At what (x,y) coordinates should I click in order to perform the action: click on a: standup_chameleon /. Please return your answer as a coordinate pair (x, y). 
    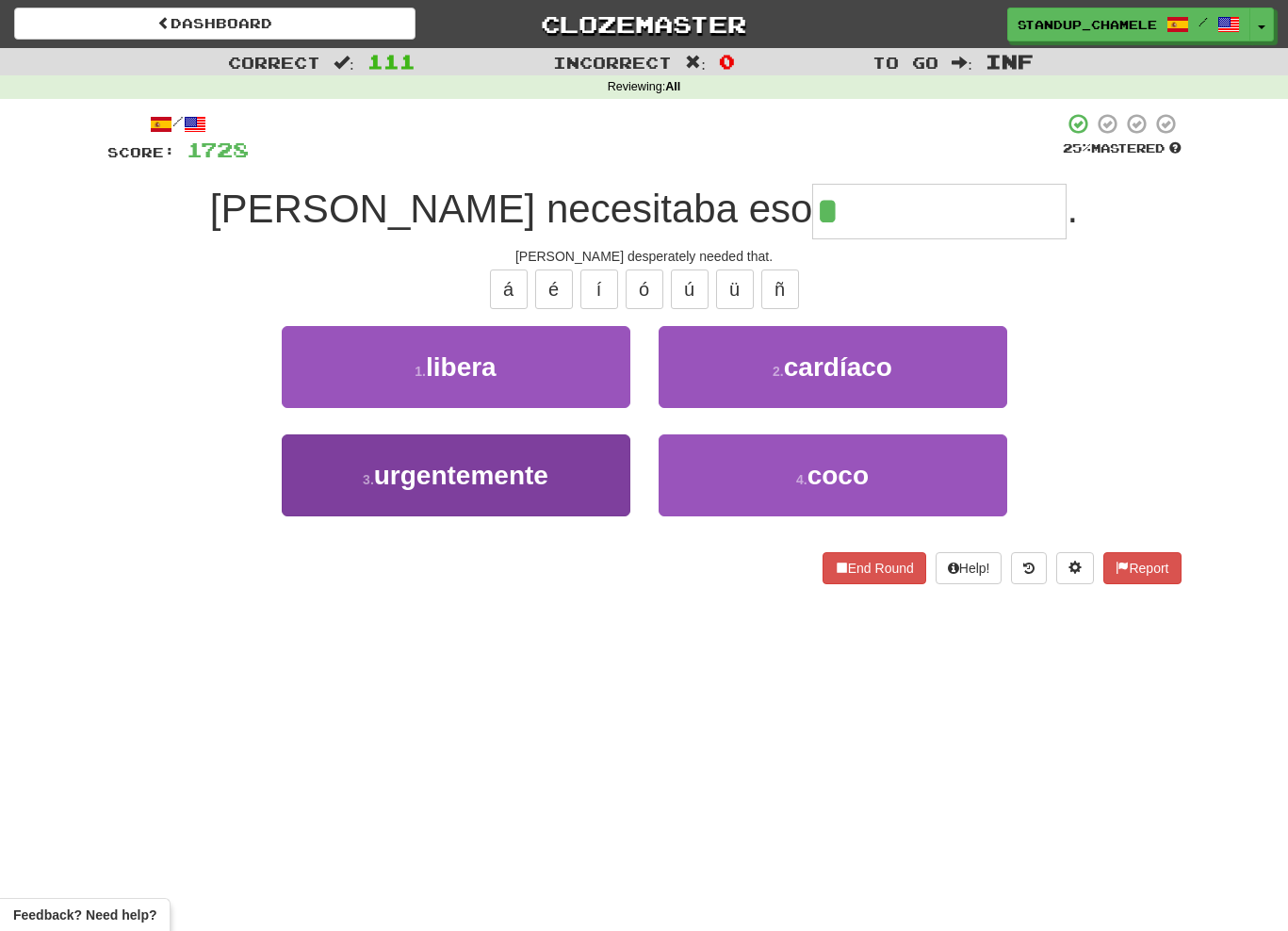
    Looking at the image, I should click on (1129, 25).